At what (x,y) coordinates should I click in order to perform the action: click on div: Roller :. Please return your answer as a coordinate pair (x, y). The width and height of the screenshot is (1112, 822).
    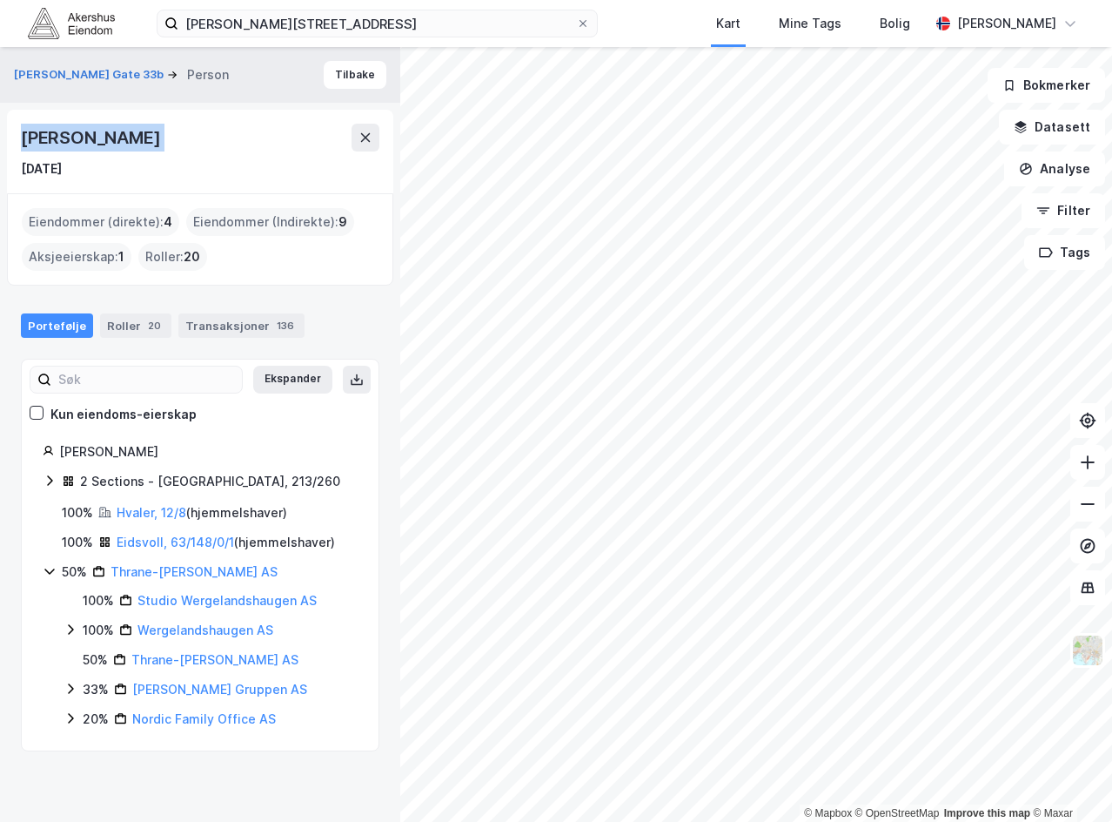
    Looking at the image, I should click on (172, 257).